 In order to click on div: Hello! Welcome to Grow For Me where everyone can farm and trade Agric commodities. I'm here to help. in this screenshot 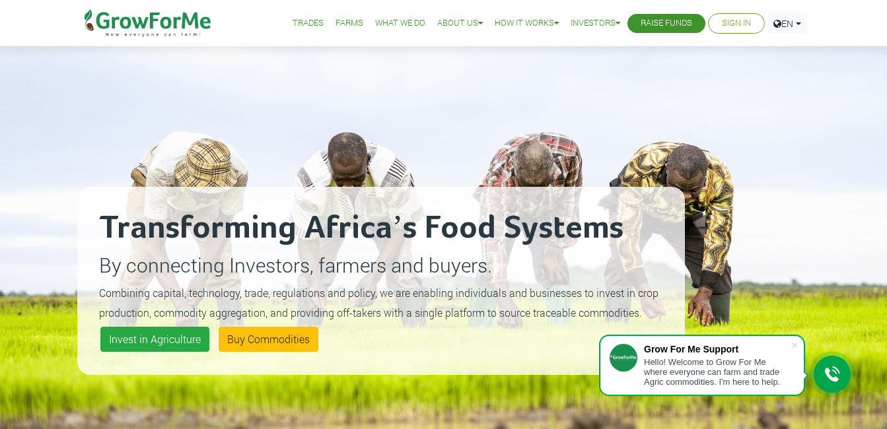, I will do `click(717, 372)`.